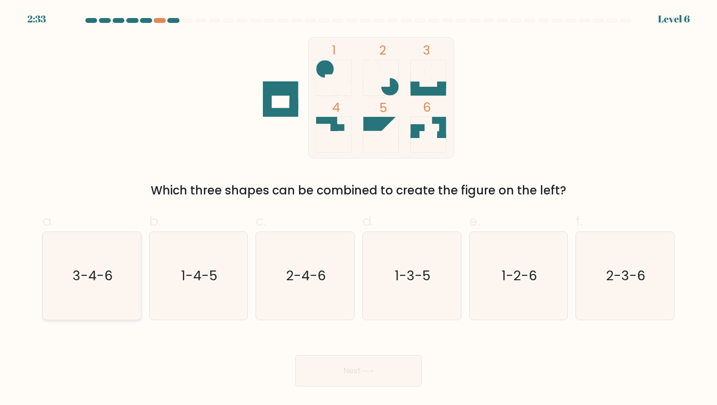 Image resolution: width=717 pixels, height=405 pixels. Describe the element at coordinates (199, 276) in the screenshot. I see `text: 1-4-5` at that location.